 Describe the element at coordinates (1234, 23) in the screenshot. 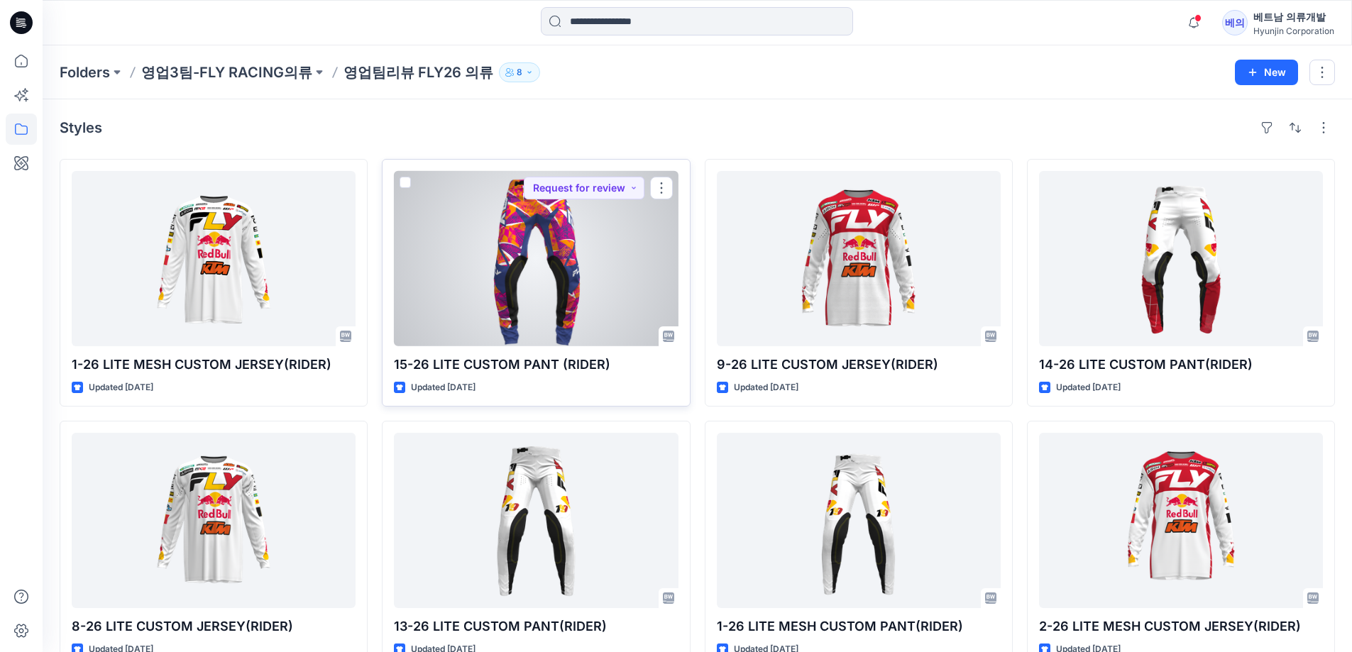

I see `div: 베의` at that location.